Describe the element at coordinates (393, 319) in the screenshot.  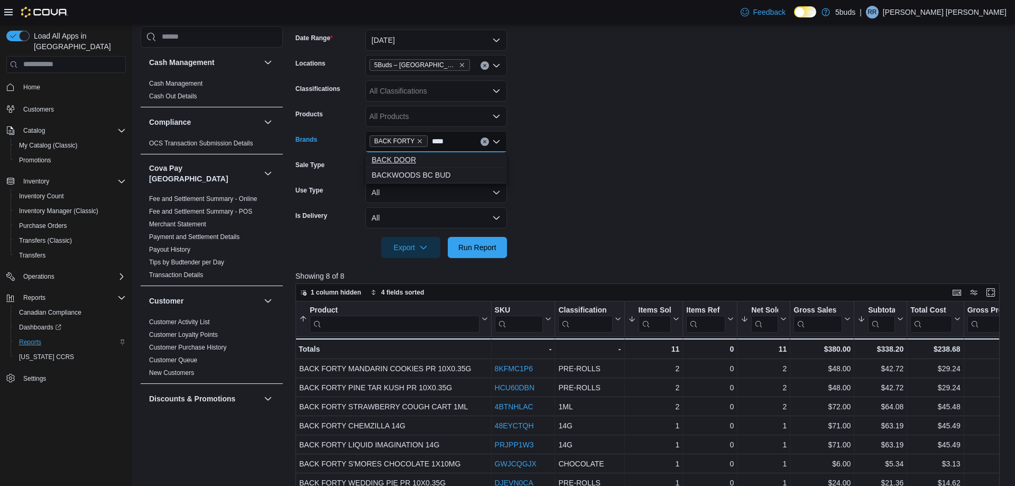
I see `button: Product` at that location.